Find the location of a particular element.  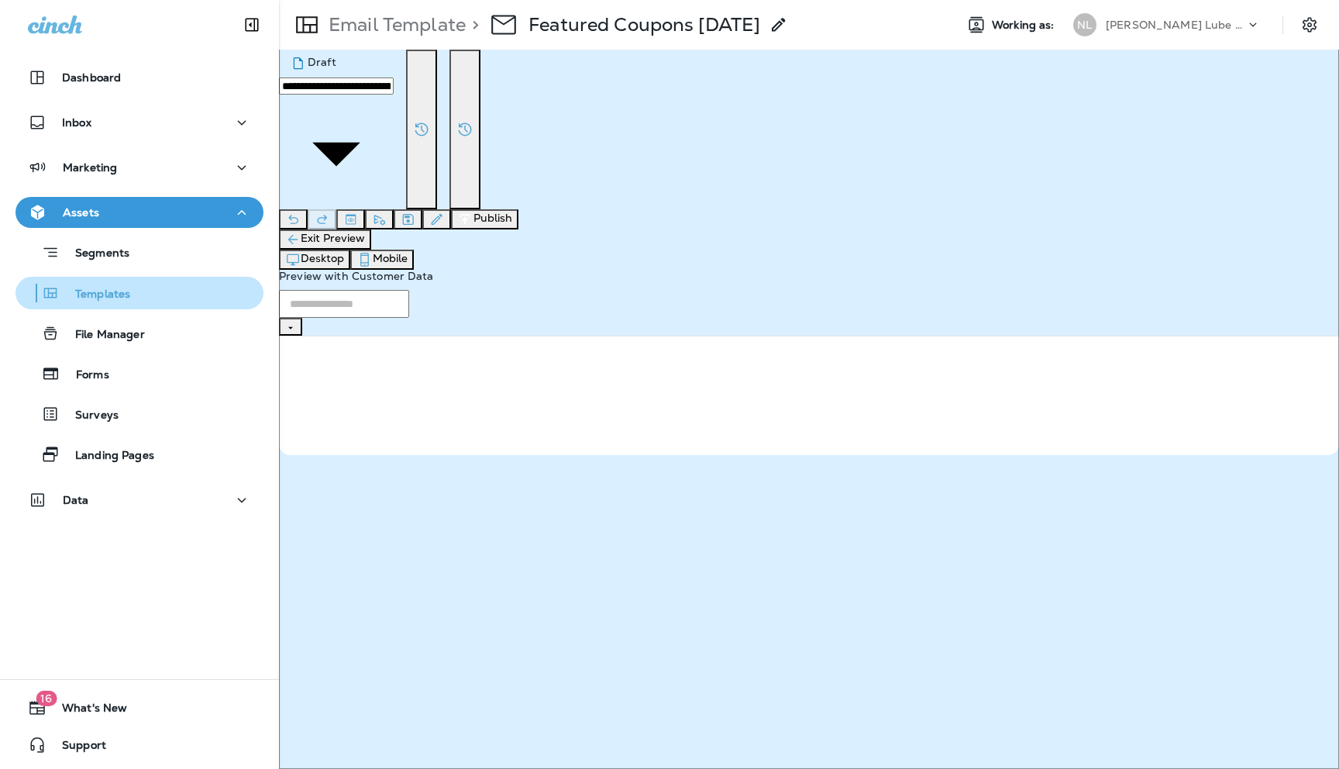

button: Exit Preview is located at coordinates (325, 239).